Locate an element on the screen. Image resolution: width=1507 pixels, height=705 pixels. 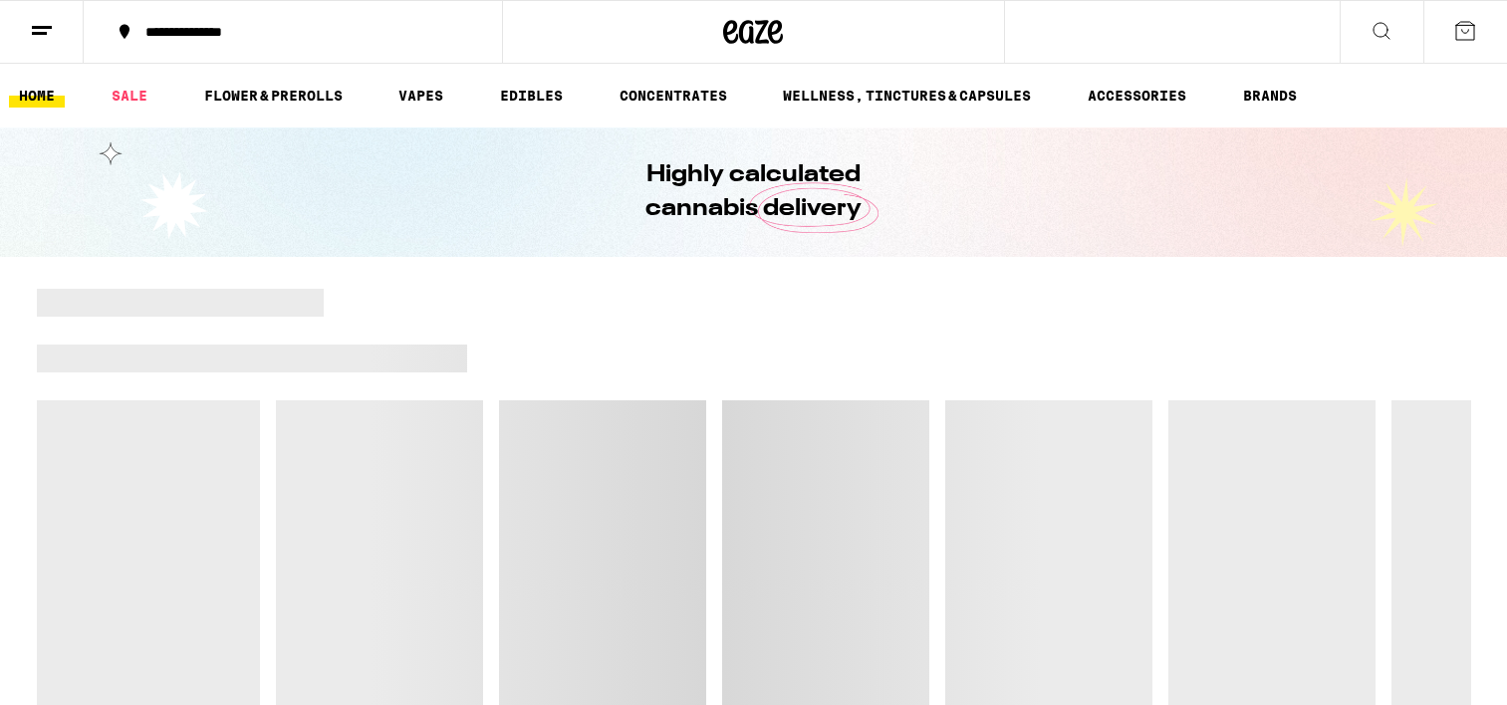
a: BRANDS is located at coordinates (1270, 96).